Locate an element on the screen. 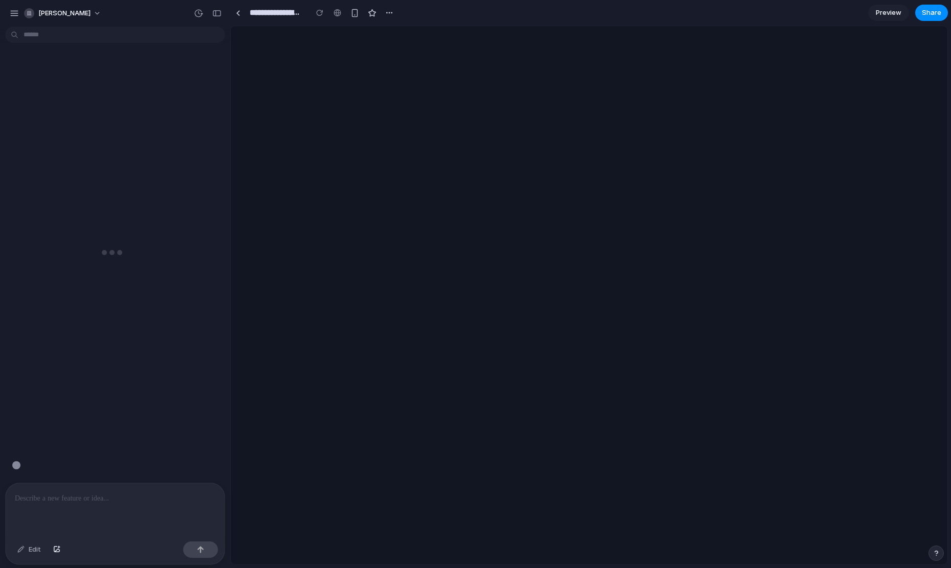  span: Share is located at coordinates (932, 13).